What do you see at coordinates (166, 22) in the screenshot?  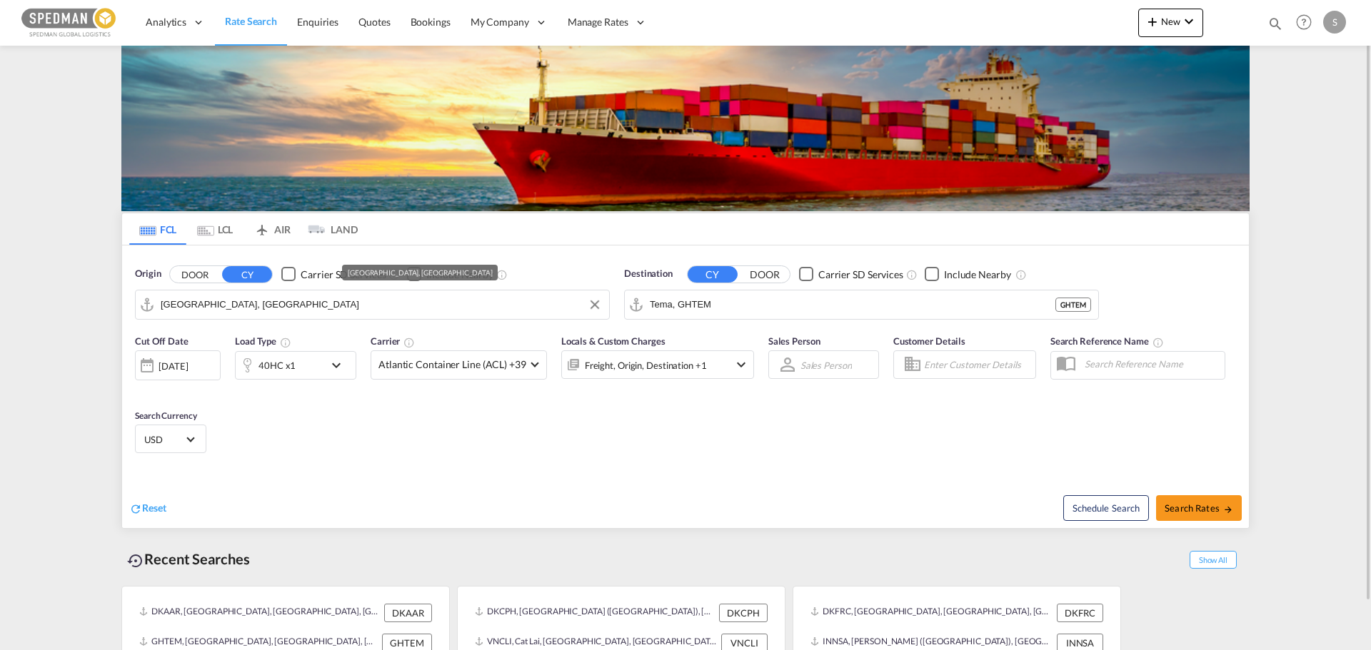 I see `span: Analytics` at bounding box center [166, 22].